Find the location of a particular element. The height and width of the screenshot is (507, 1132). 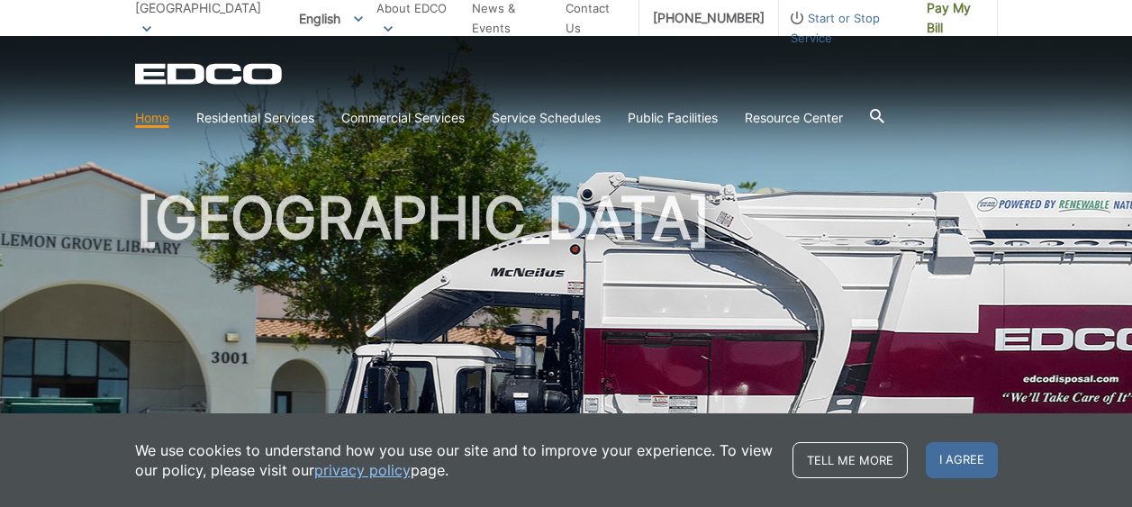

a: Residential Services is located at coordinates (255, 118).